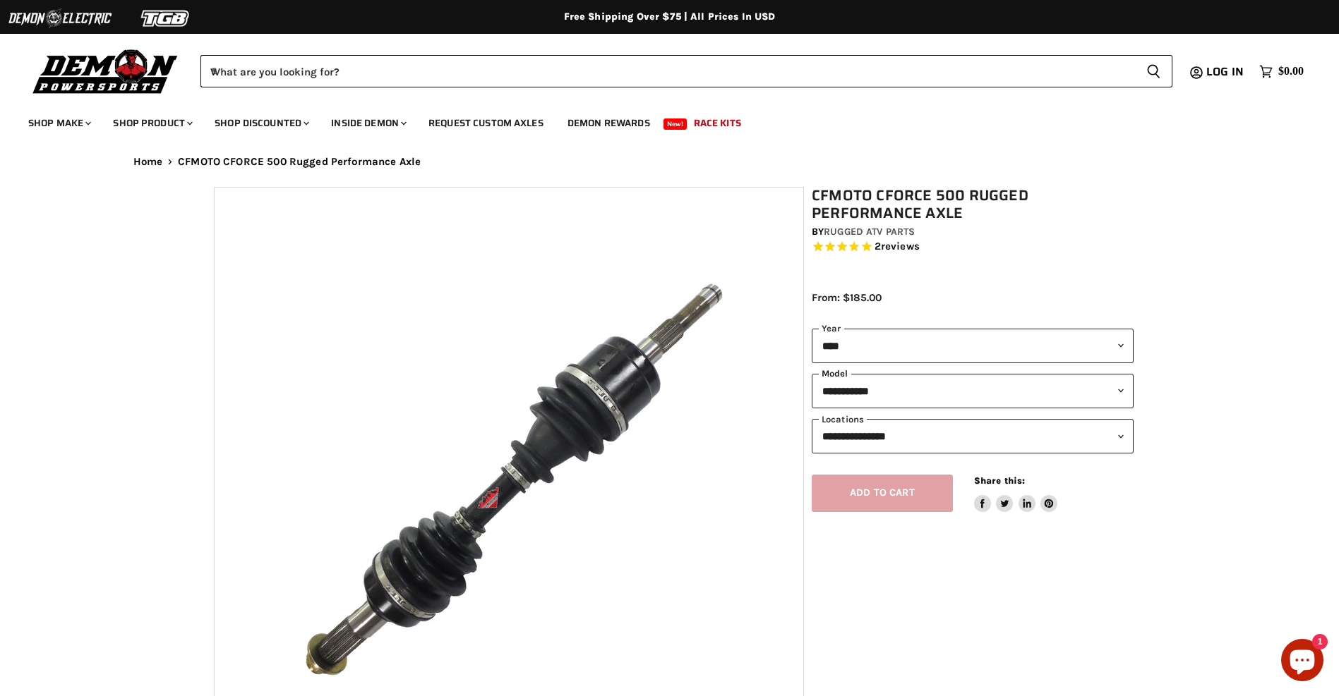 The image size is (1339, 696). I want to click on a: Request Custom Axles, so click(485, 123).